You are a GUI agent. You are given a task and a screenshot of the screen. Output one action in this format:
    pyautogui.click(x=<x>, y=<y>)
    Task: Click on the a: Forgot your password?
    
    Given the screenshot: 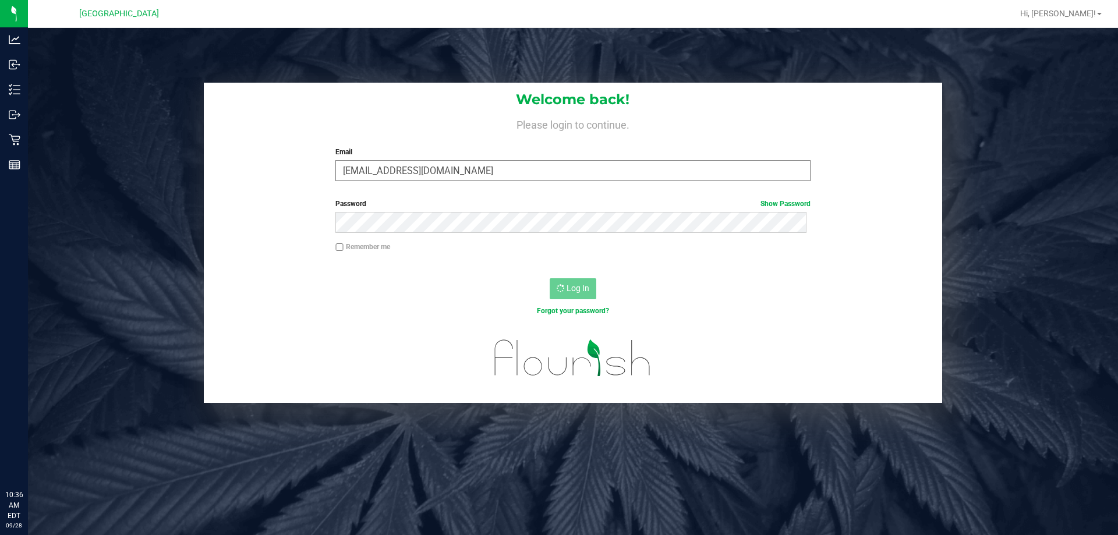 What is the action you would take?
    pyautogui.click(x=573, y=311)
    